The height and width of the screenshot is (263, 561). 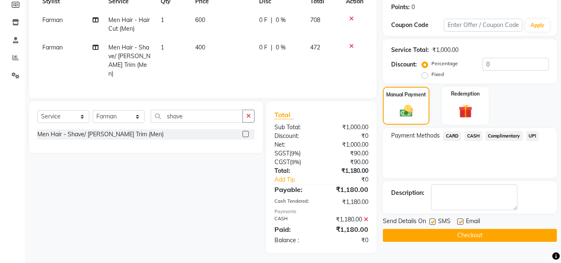 What do you see at coordinates (465, 94) in the screenshot?
I see `label: Redemption` at bounding box center [465, 94].